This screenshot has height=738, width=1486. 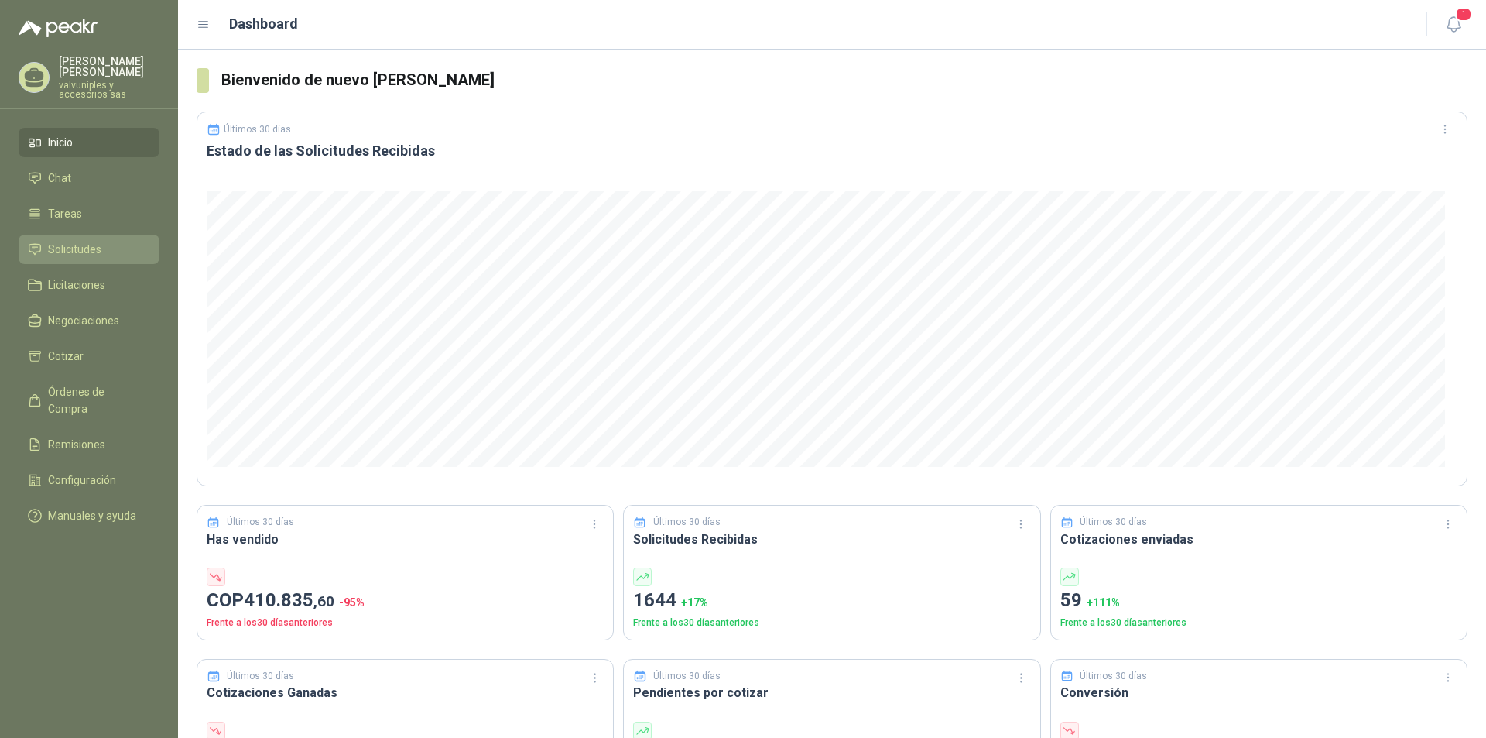 What do you see at coordinates (89, 285) in the screenshot?
I see `a: Licitaciones` at bounding box center [89, 285].